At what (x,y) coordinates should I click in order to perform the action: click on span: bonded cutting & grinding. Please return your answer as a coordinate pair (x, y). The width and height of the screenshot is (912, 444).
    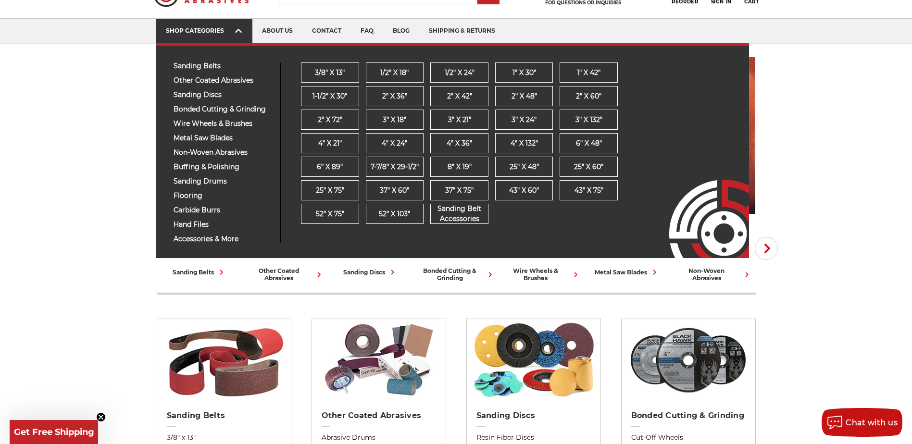
    Looking at the image, I should click on (223, 109).